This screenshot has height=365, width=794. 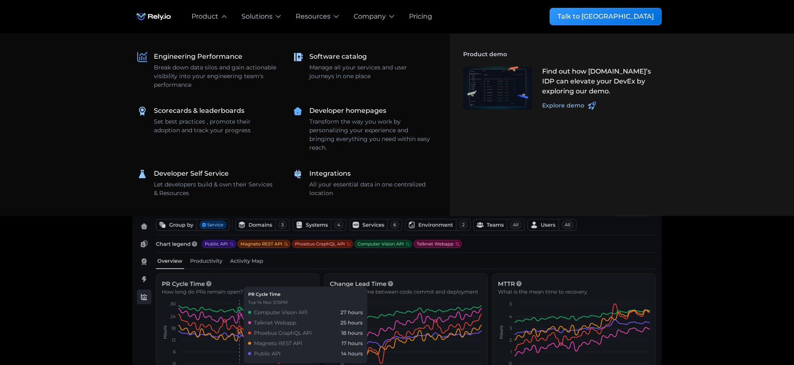 I want to click on div: Developer homepages, so click(x=348, y=111).